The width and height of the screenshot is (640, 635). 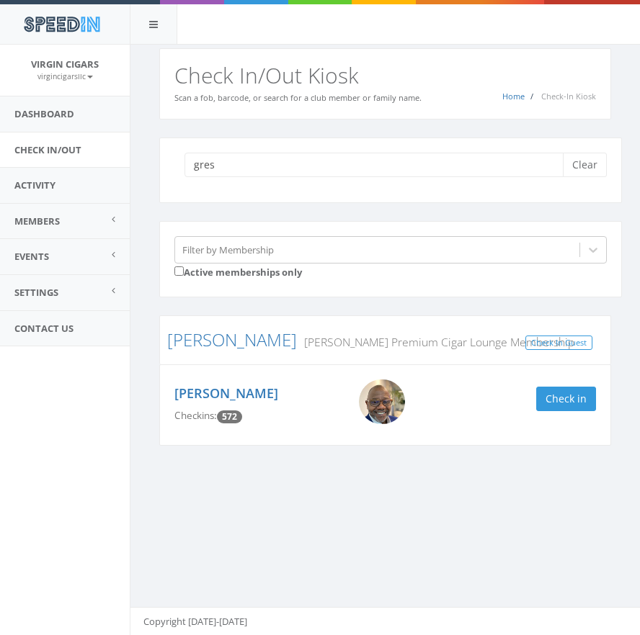 What do you see at coordinates (568, 96) in the screenshot?
I see `span: Check-In Kiosk` at bounding box center [568, 96].